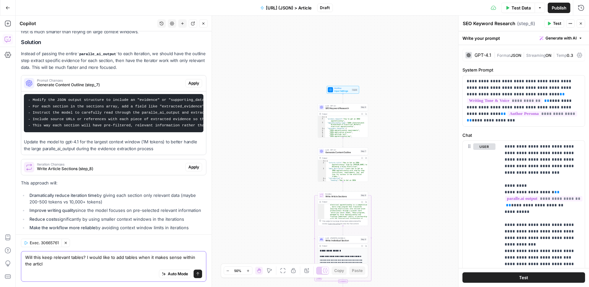 The width and height of the screenshot is (589, 287). What do you see at coordinates (325, 161) in the screenshot?
I see `span: Toggle code folding, rows 1 through 259` at bounding box center [325, 161].